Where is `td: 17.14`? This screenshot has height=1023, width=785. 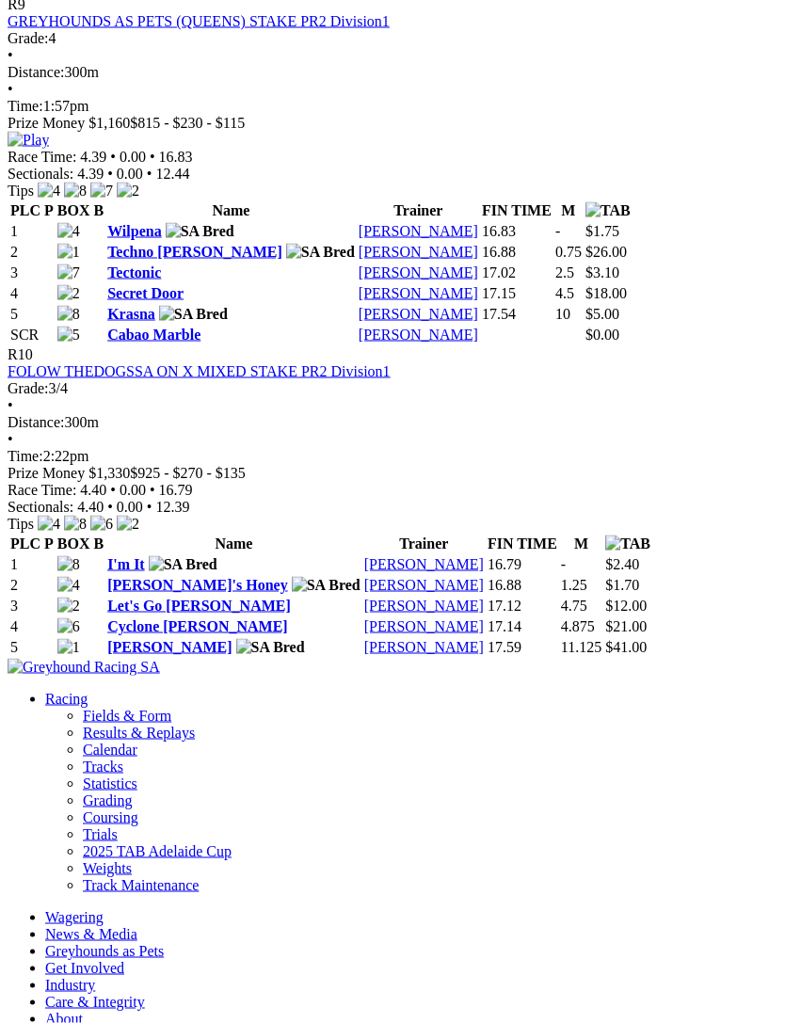 td: 17.14 is located at coordinates (522, 627).